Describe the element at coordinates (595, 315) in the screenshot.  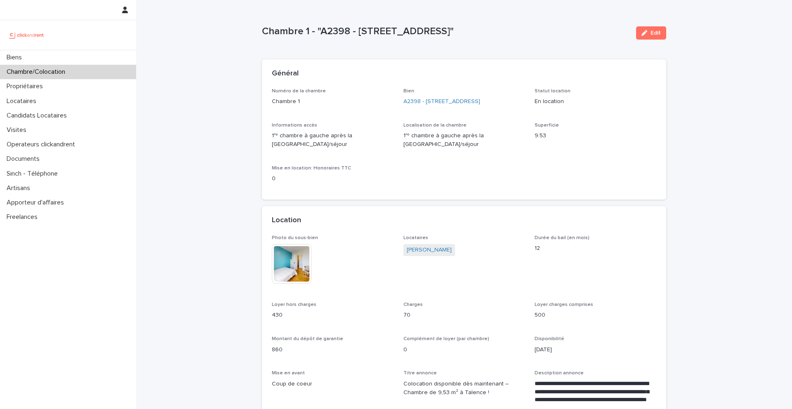
I see `p: 500` at that location.